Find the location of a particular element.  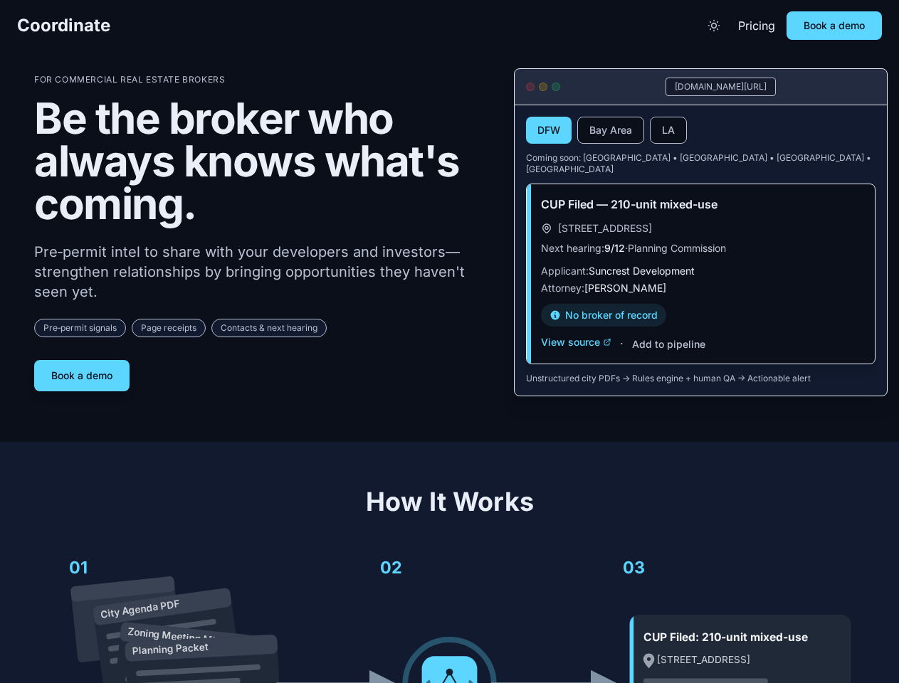

text: 03 is located at coordinates (633, 567).